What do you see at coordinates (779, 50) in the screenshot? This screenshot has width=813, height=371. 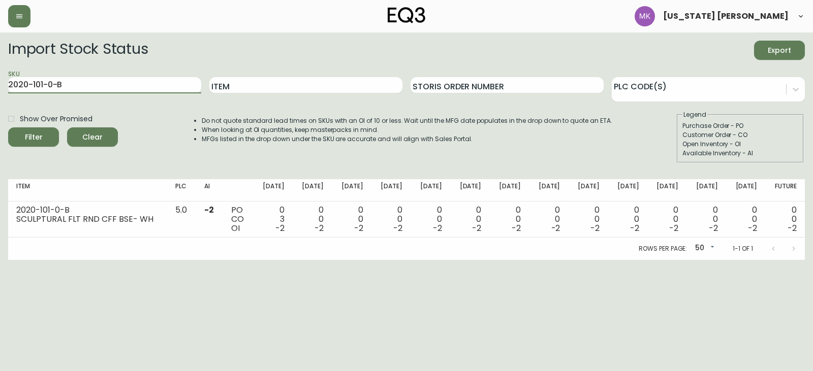 I see `button: Export` at bounding box center [779, 50].